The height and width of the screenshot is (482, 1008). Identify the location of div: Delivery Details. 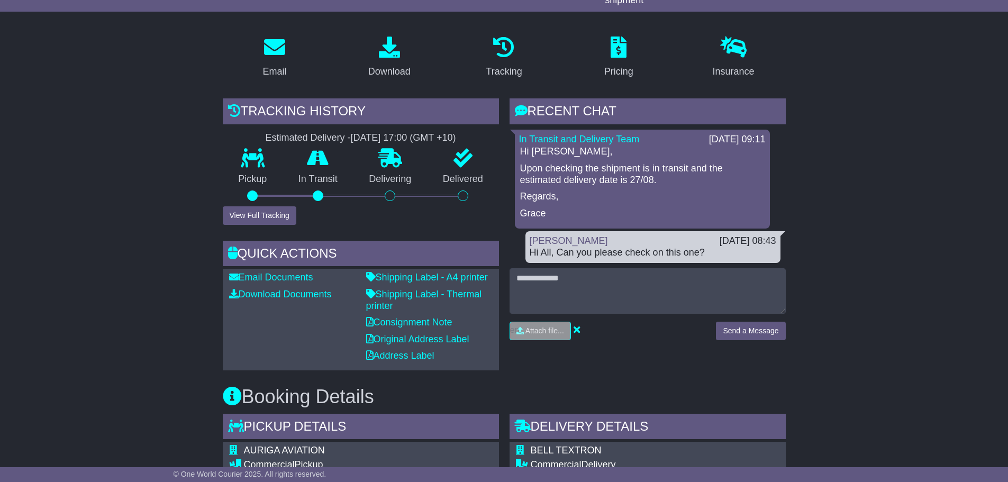
(647, 428).